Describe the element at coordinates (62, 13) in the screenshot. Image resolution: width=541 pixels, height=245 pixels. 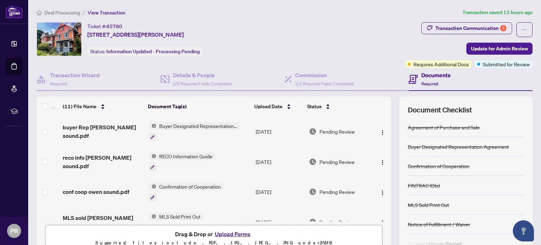
I see `span: Deal Processing` at that location.